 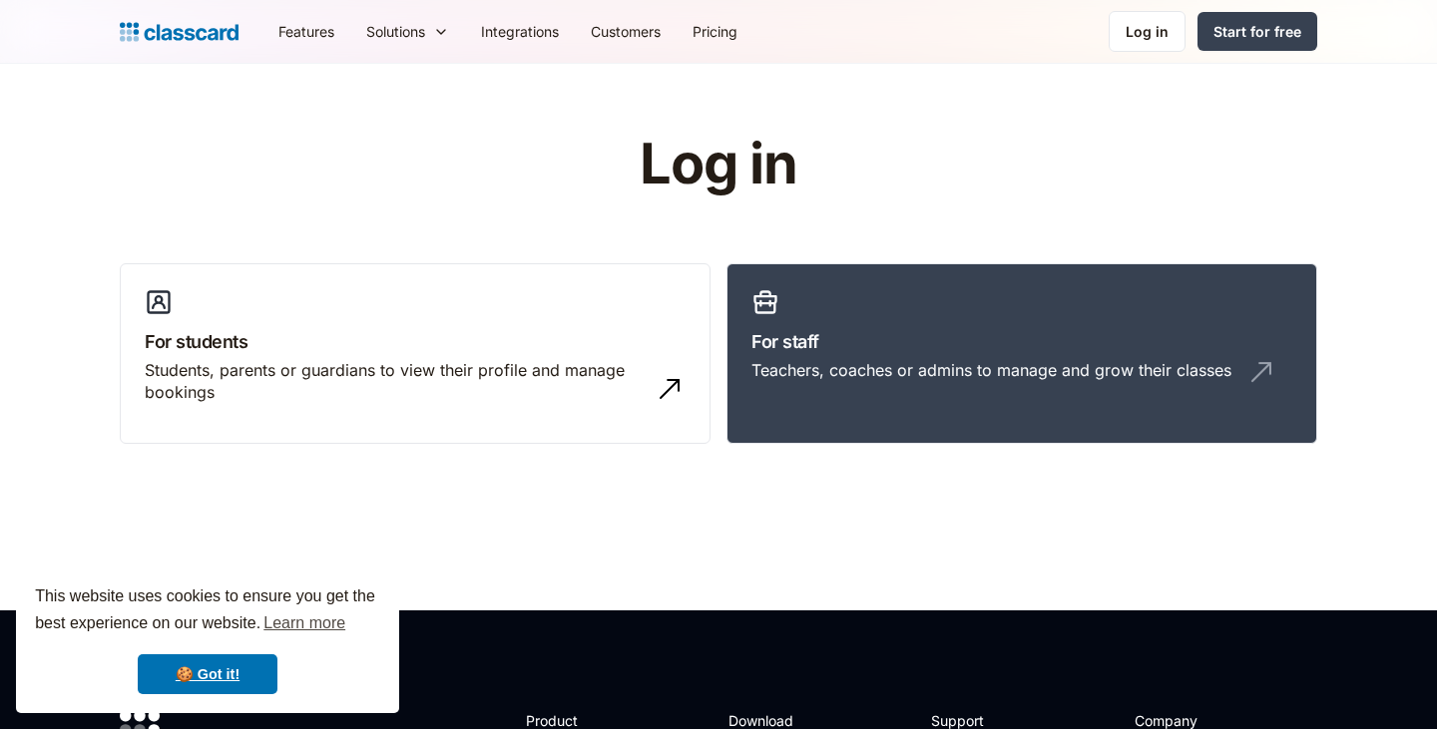 What do you see at coordinates (1257, 31) in the screenshot?
I see `div: Start for free` at bounding box center [1257, 31].